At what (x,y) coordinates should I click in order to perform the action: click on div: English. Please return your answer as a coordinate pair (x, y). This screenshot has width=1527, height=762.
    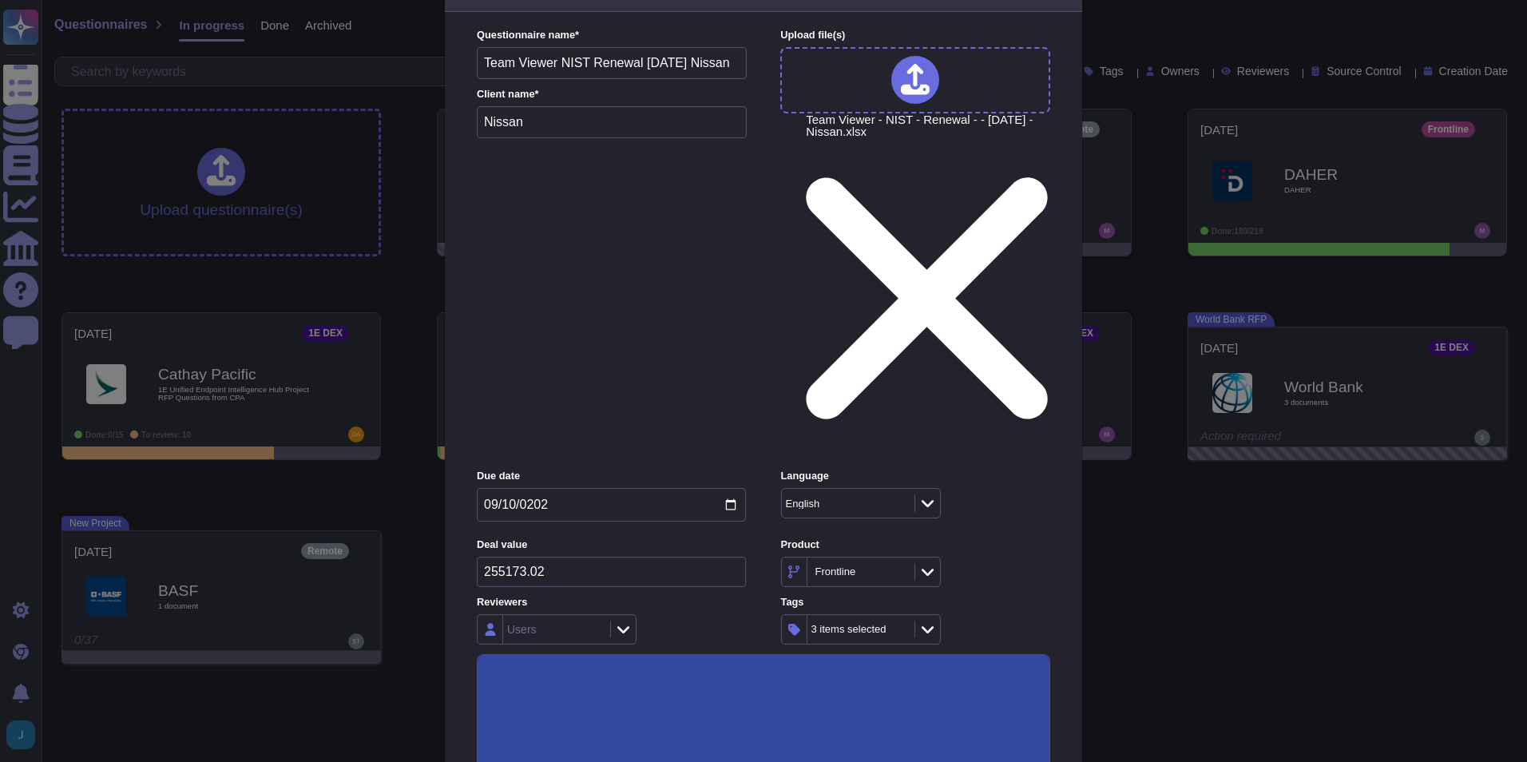
    Looking at the image, I should click on (803, 503).